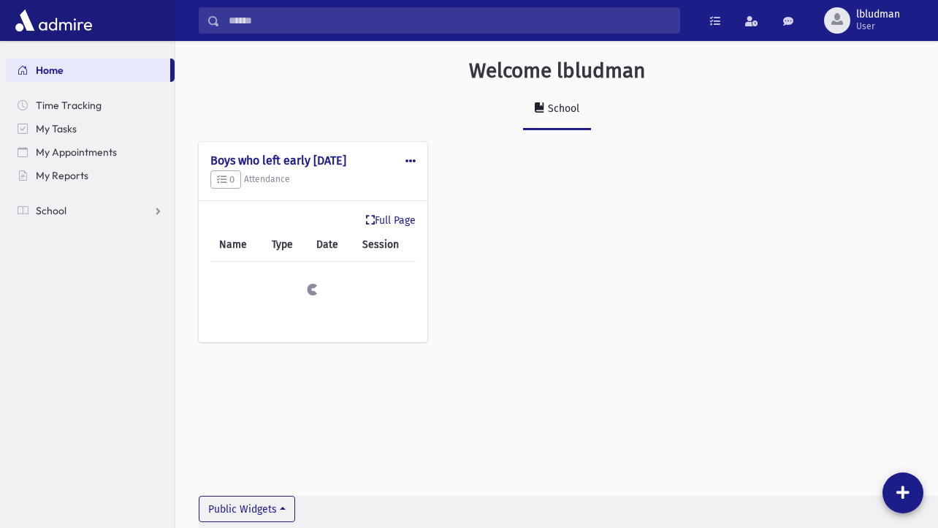 This screenshot has height=528, width=938. I want to click on input: Search, so click(450, 20).